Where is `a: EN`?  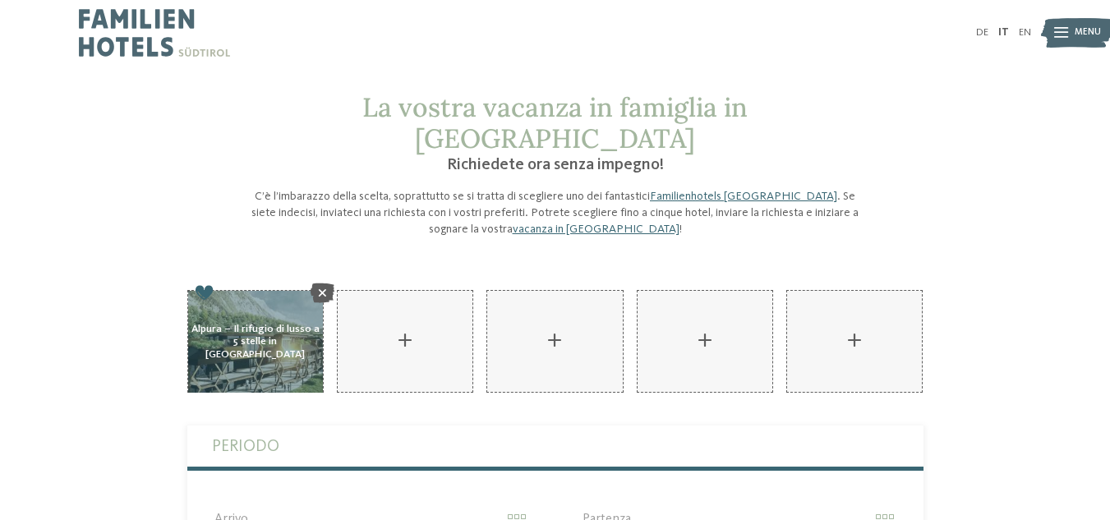 a: EN is located at coordinates (1024, 32).